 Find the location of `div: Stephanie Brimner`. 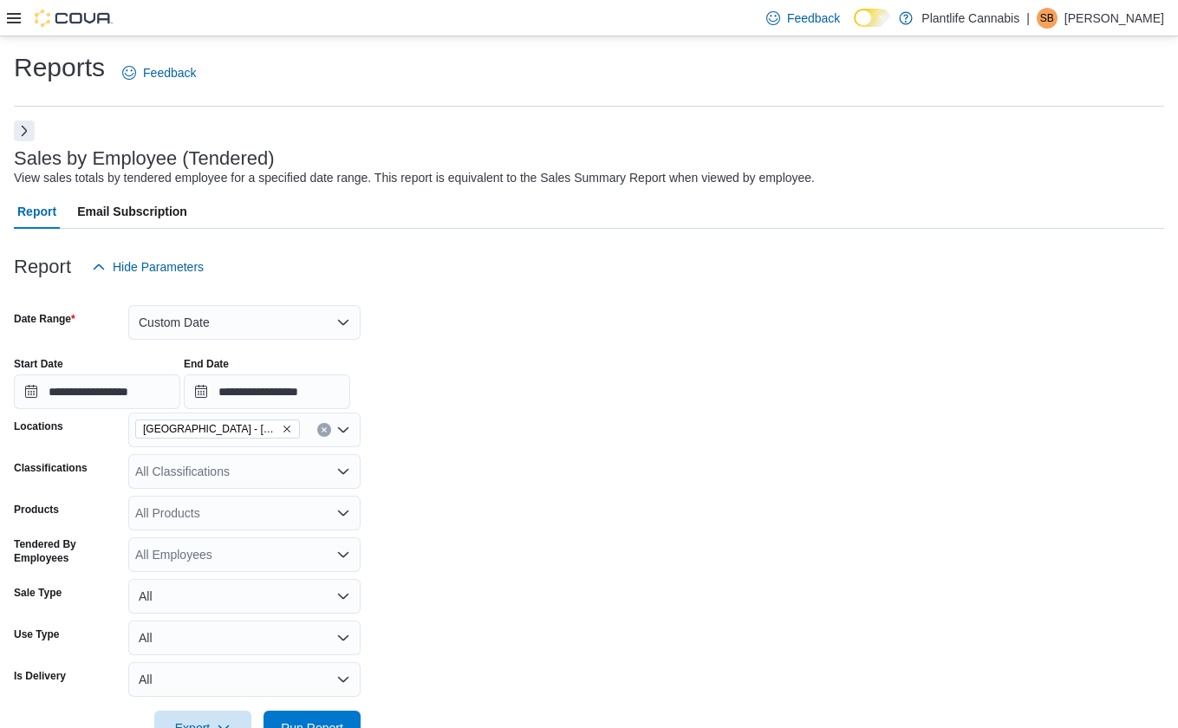

div: Stephanie Brimner is located at coordinates (1047, 18).